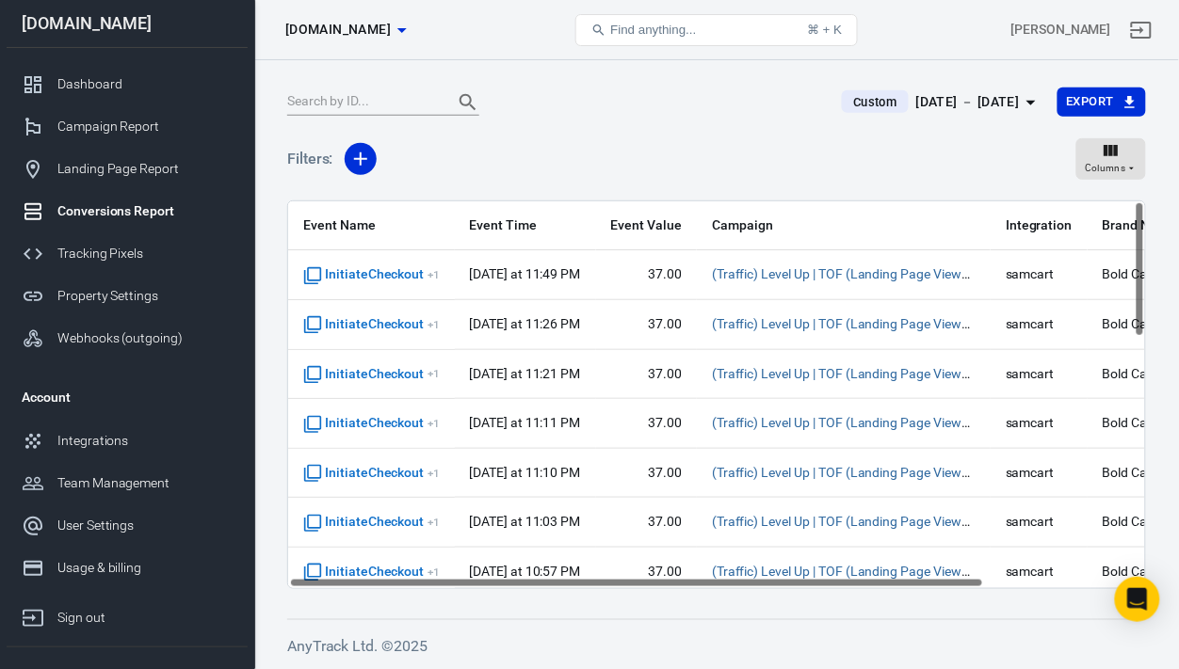 The width and height of the screenshot is (1179, 669). What do you see at coordinates (653, 29) in the screenshot?
I see `span: Find anything...` at bounding box center [653, 29].